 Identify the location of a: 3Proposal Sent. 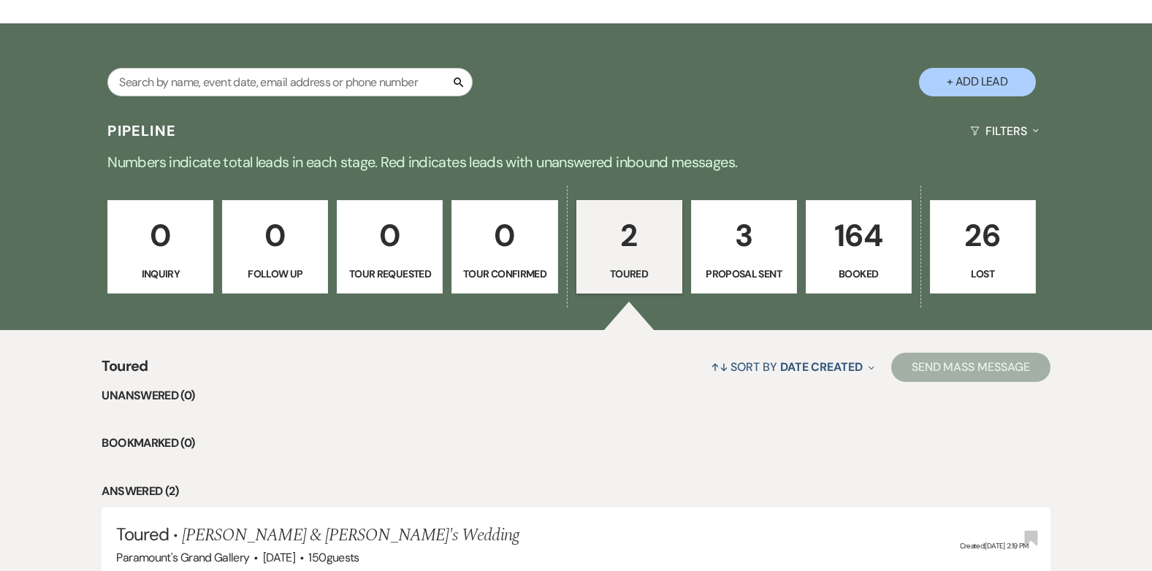
(744, 247).